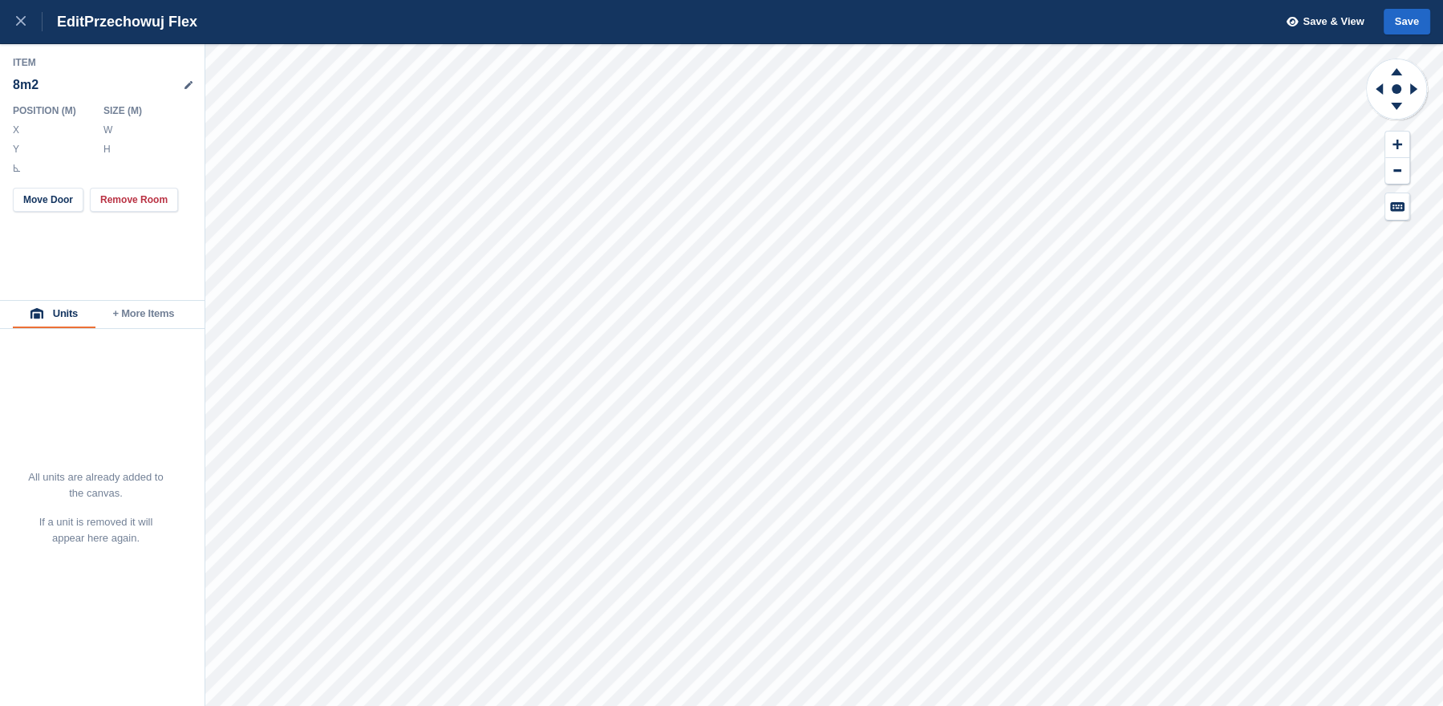 The image size is (1443, 706). Describe the element at coordinates (54, 314) in the screenshot. I see `button: Units` at that location.